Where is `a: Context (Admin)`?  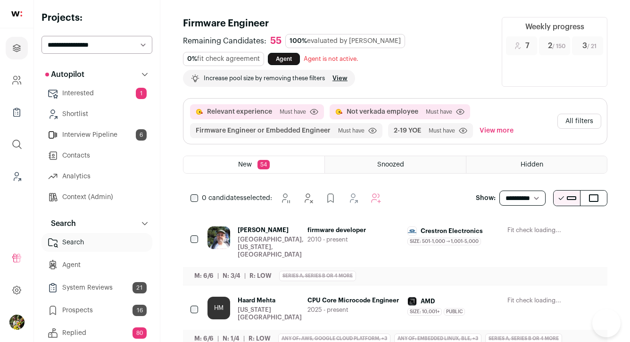 a: Context (Admin) is located at coordinates (97, 197).